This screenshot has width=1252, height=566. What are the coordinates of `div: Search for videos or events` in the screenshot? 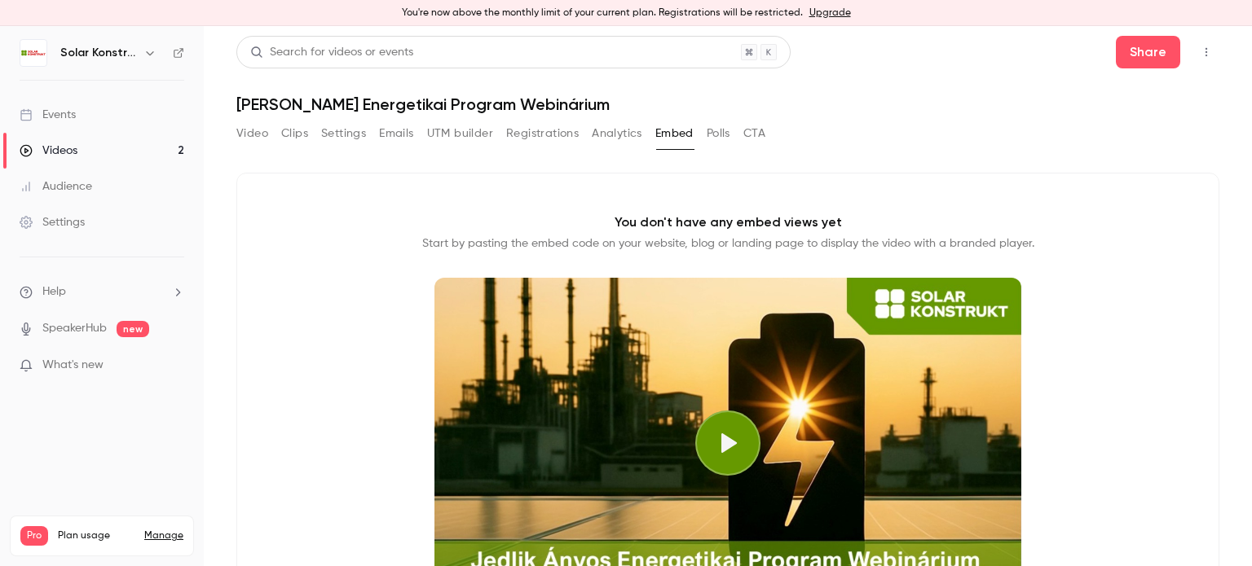 It's located at (332, 52).